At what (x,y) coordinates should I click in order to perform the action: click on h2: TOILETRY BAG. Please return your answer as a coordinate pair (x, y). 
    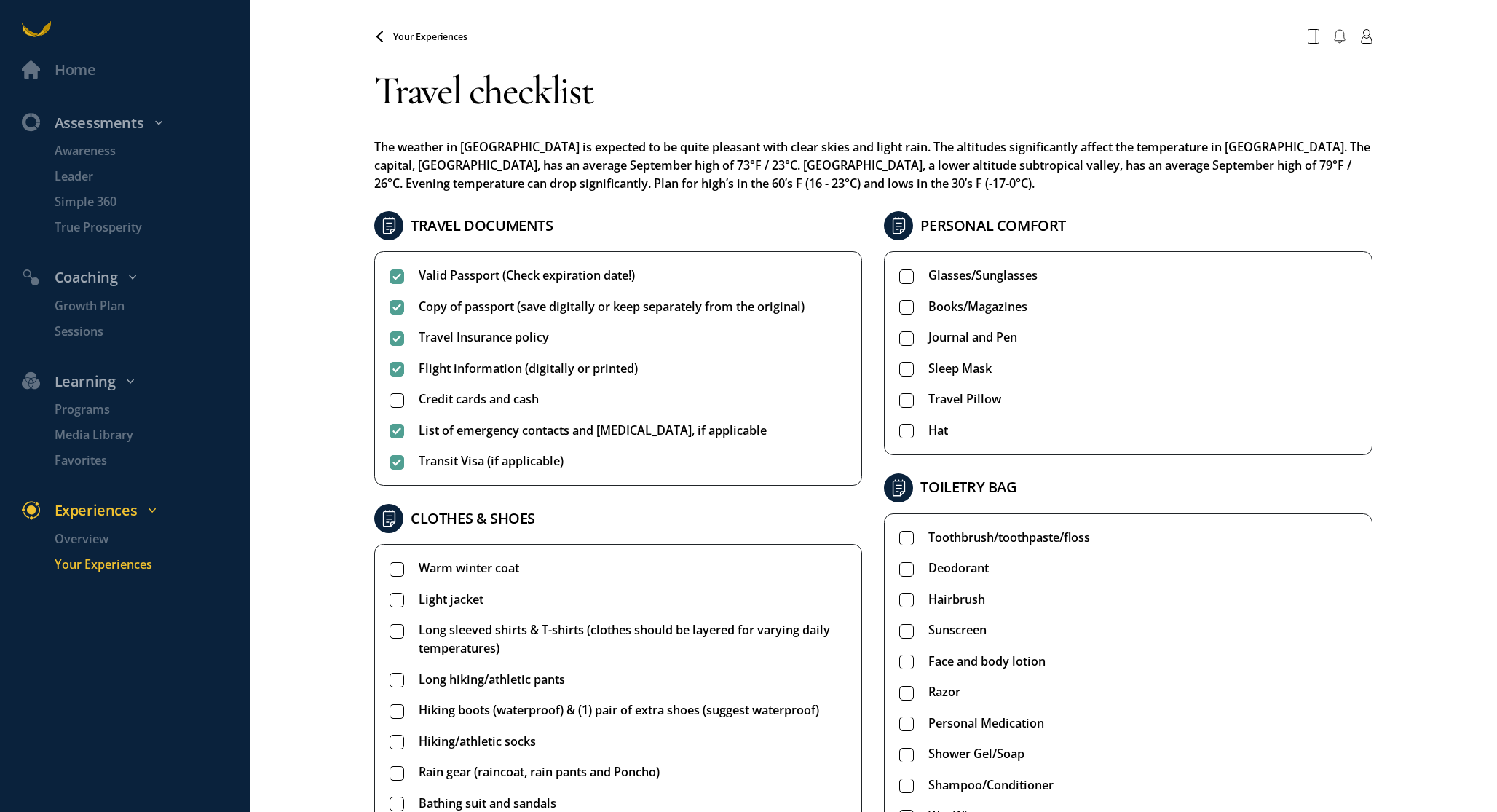
    Looking at the image, I should click on (968, 487).